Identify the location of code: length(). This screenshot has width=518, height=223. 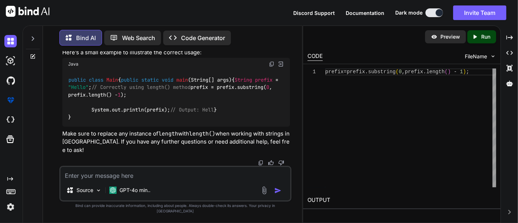
(202, 134).